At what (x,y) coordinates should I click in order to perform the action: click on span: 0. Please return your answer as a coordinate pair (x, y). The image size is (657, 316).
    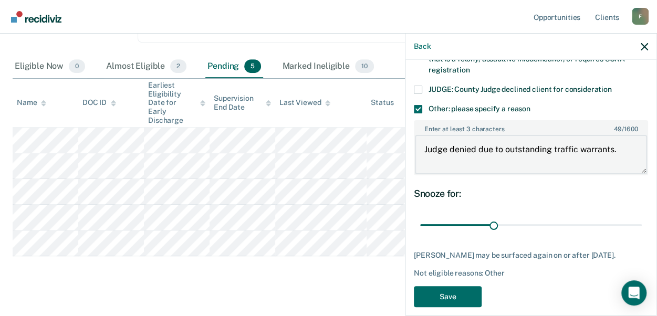
    Looking at the image, I should click on (77, 66).